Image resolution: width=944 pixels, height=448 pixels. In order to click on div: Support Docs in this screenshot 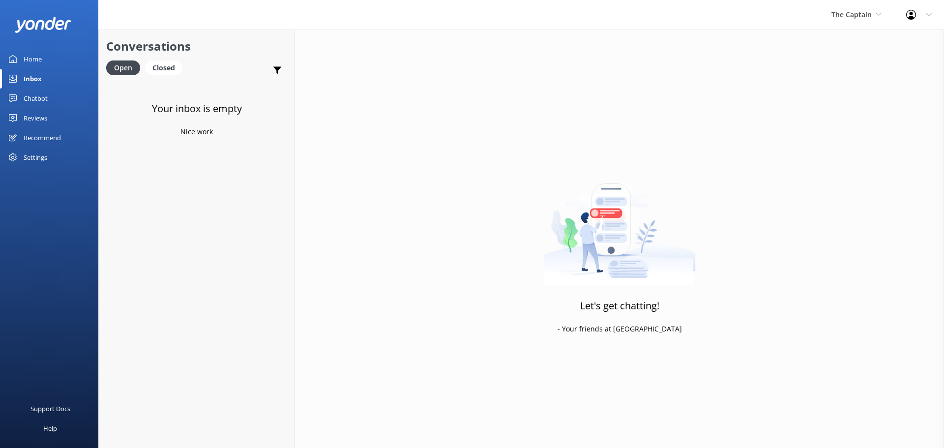, I will do `click(50, 409)`.